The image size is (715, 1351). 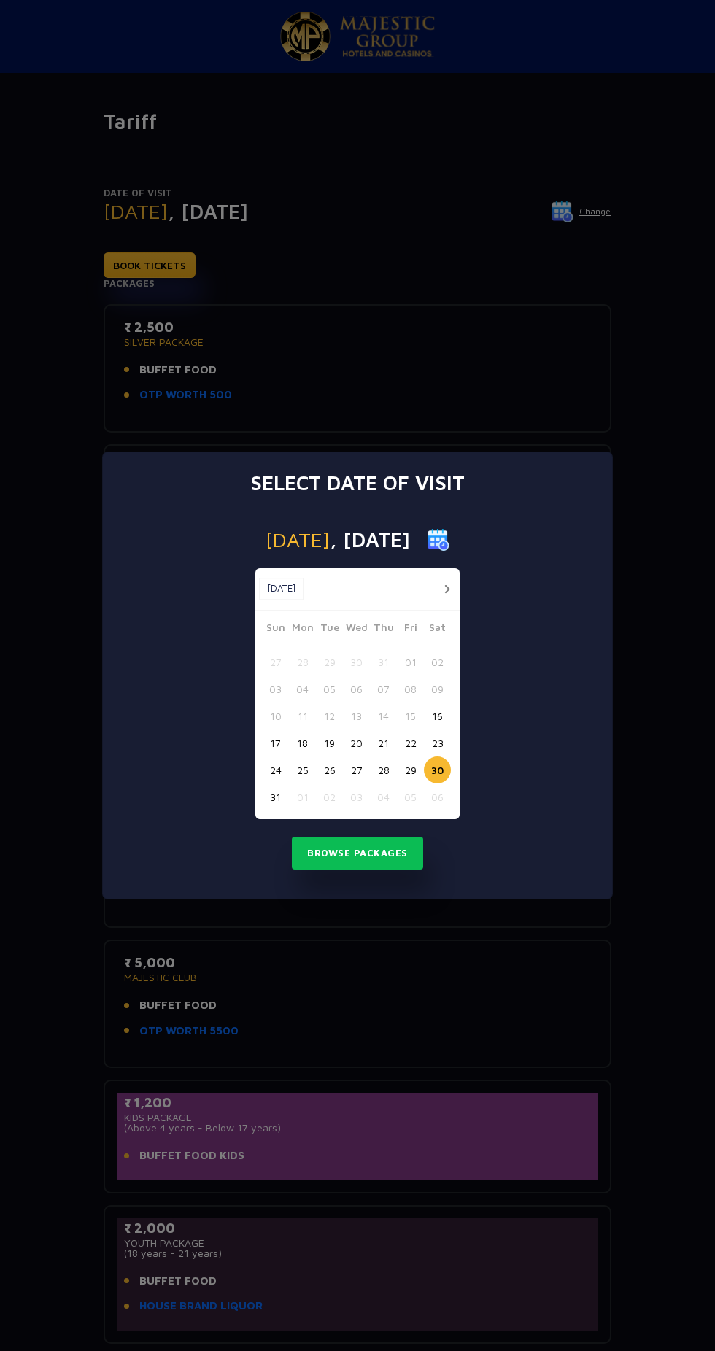 I want to click on button: 11, so click(x=302, y=716).